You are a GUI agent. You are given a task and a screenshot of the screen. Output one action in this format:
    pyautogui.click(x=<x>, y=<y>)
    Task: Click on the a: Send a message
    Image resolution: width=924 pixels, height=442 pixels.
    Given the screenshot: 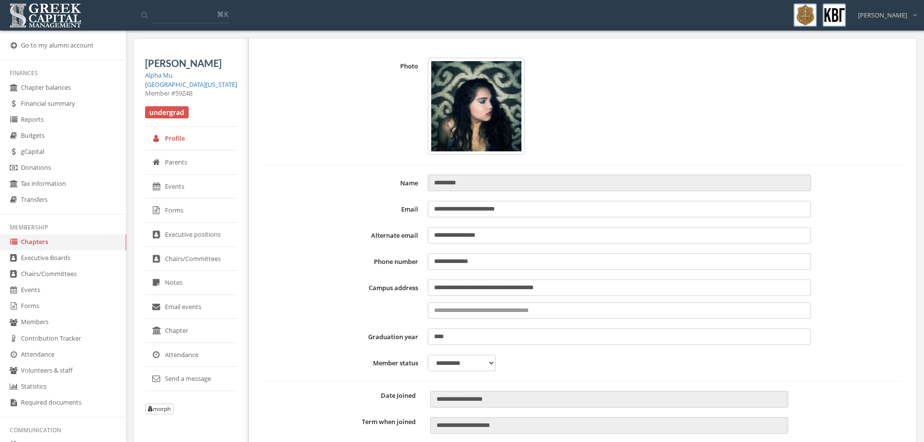 What is the action you would take?
    pyautogui.click(x=191, y=379)
    